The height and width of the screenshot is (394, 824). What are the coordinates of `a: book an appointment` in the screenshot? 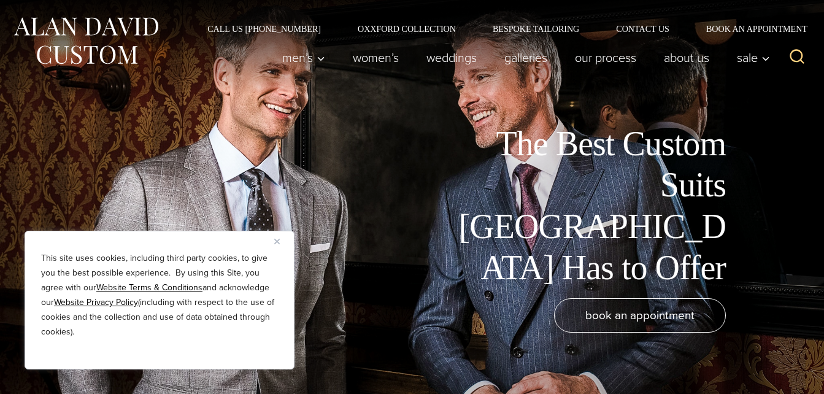 It's located at (640, 315).